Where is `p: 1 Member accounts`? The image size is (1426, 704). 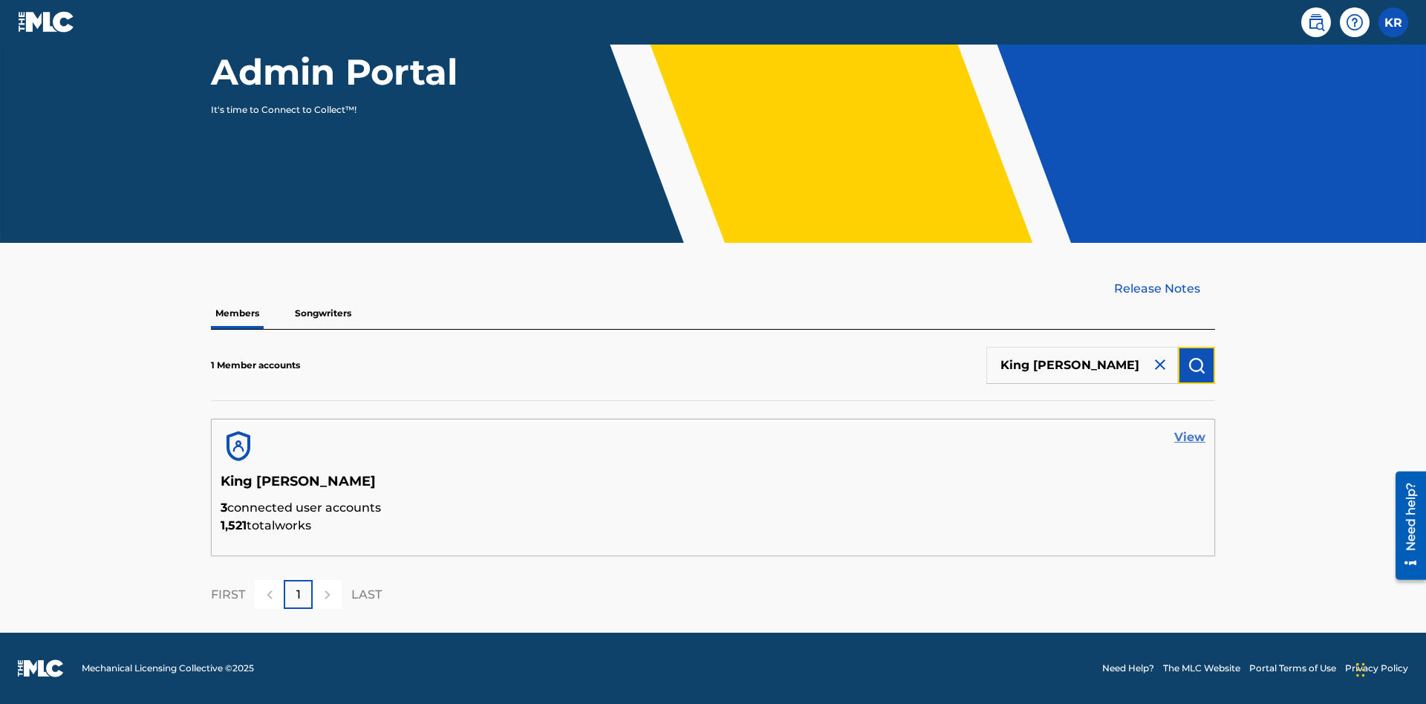 p: 1 Member accounts is located at coordinates (256, 365).